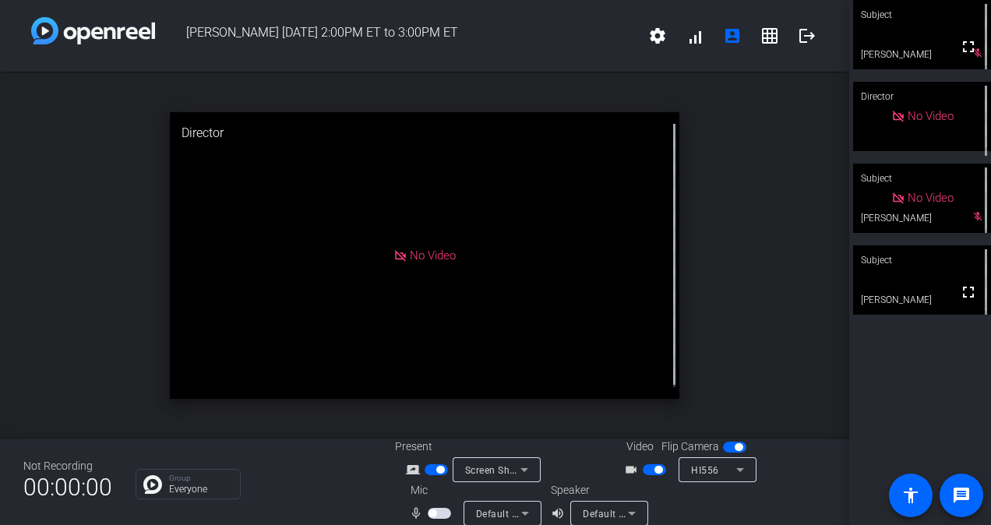  I want to click on img: Chat Icon, so click(153, 485).